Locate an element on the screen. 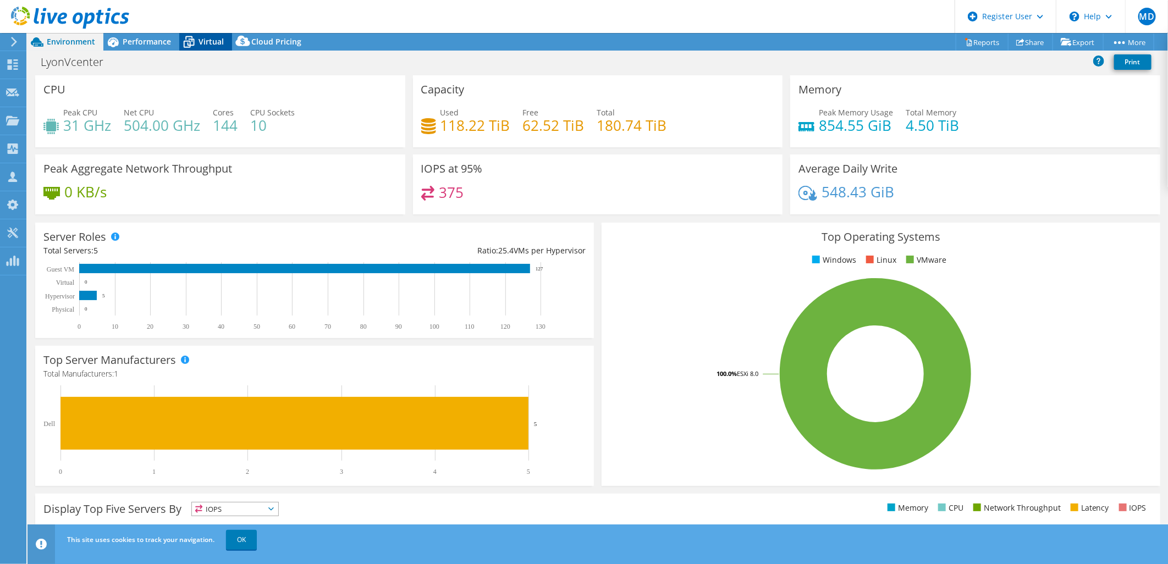 This screenshot has width=1168, height=564. span: Cloud Pricing is located at coordinates (276, 41).